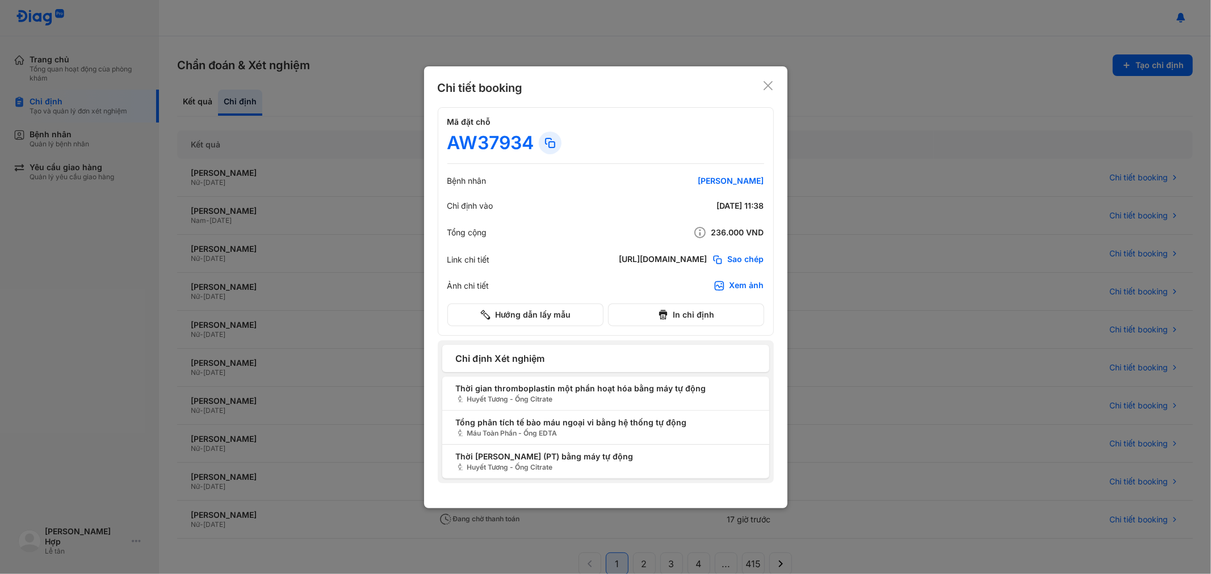 The width and height of the screenshot is (1211, 574). Describe the element at coordinates (606, 434) in the screenshot. I see `span: Máu Toàn Phần - Ống EDTA` at that location.